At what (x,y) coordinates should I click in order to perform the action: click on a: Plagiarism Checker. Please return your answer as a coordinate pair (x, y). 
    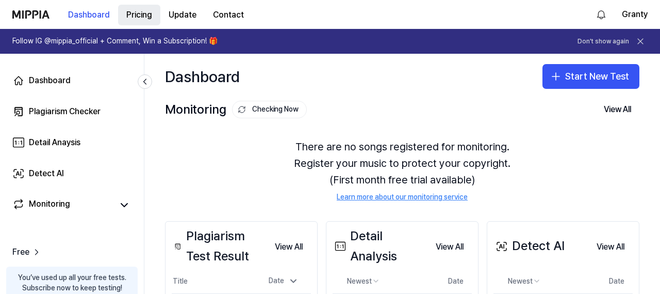
    Looking at the image, I should click on (72, 111).